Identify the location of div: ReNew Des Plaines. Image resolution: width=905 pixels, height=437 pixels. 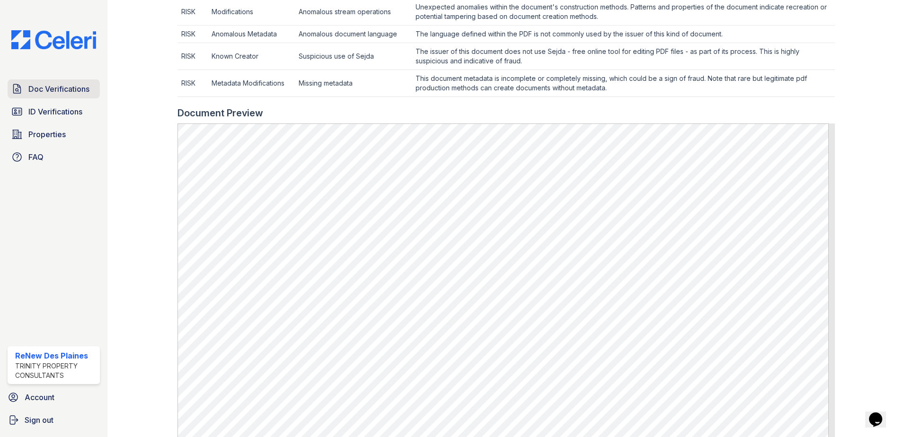
(55, 356).